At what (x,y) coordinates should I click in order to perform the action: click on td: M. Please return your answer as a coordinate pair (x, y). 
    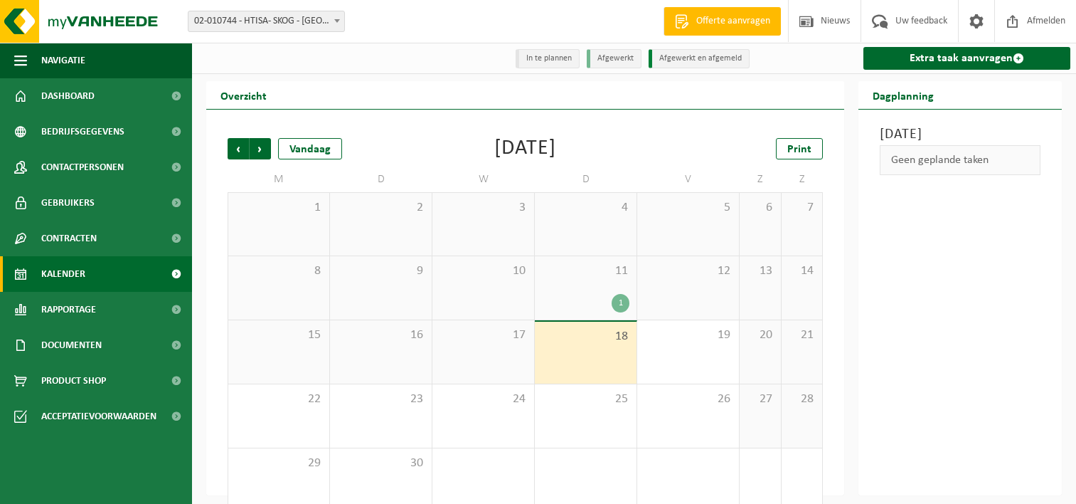
    Looking at the image, I should click on (279, 179).